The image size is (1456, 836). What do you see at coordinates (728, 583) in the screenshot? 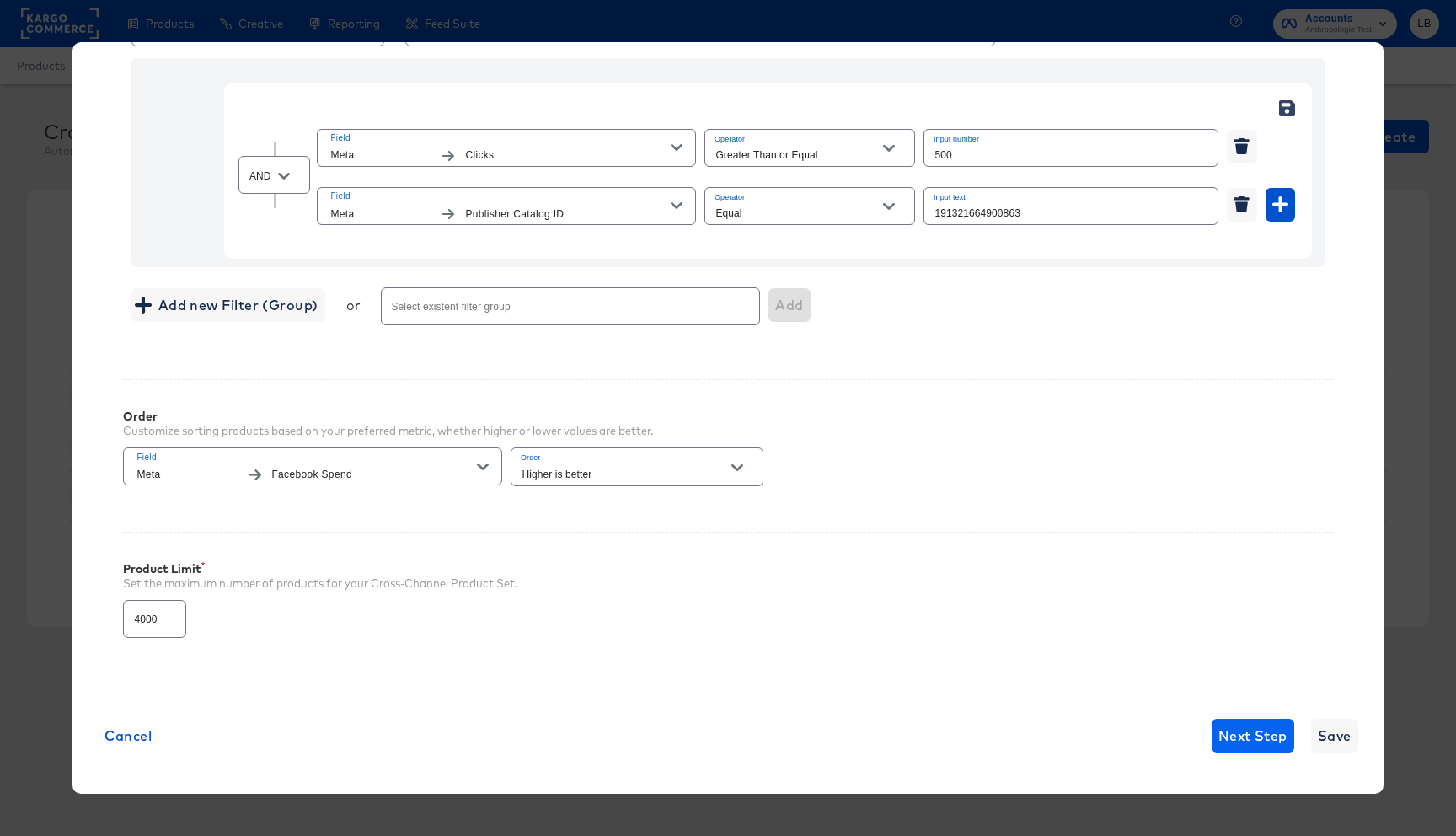
I see `div: Set the maximum number of products for your Cross-Channel Product Set.` at bounding box center [728, 583].